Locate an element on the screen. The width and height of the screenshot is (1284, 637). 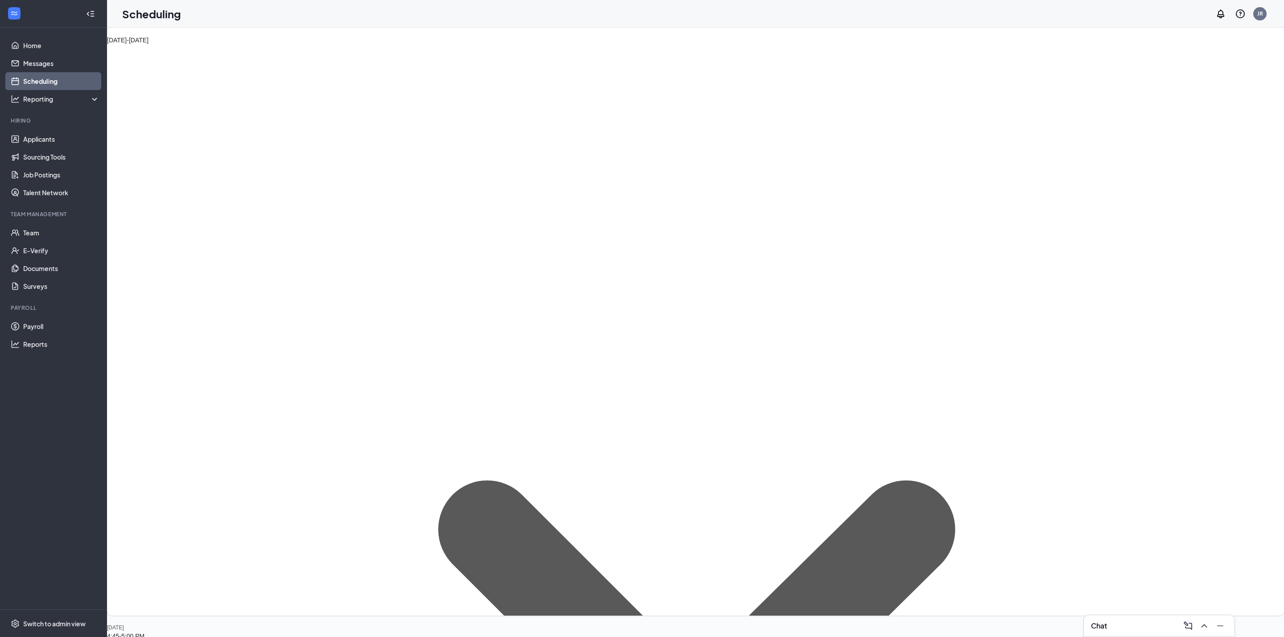
button: Minimize is located at coordinates (1220, 626).